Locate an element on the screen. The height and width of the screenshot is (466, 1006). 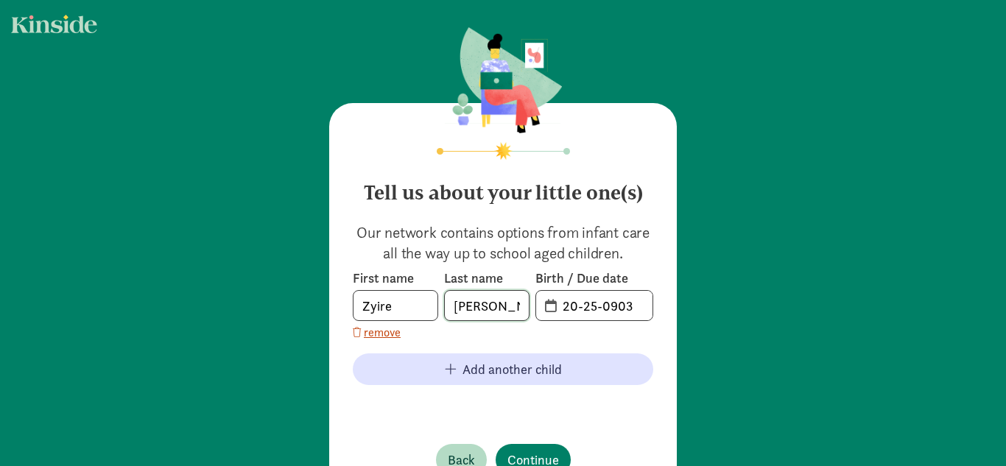
h4: Tell us about your little one(s) is located at coordinates (503, 187).